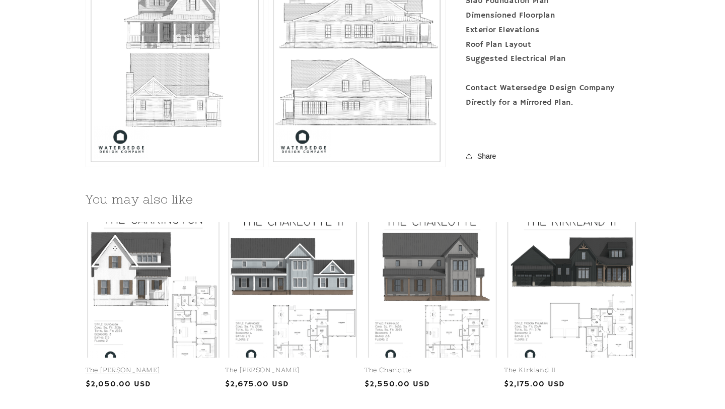 This screenshot has width=725, height=409. Describe the element at coordinates (553, 16) in the screenshot. I see `div: Dimensioned Floorplan` at that location.